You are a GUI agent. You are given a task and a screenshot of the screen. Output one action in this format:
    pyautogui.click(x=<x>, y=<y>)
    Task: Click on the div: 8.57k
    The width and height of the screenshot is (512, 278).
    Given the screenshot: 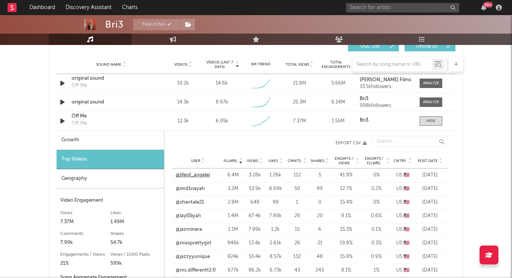 What is the action you would take?
    pyautogui.click(x=275, y=256)
    